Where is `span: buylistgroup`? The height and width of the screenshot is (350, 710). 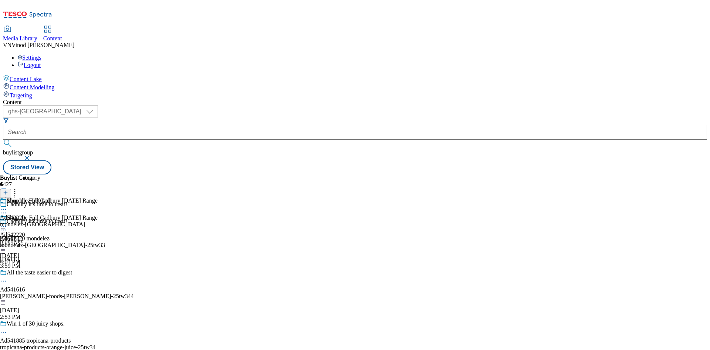
span: buylistgroup is located at coordinates (18, 152).